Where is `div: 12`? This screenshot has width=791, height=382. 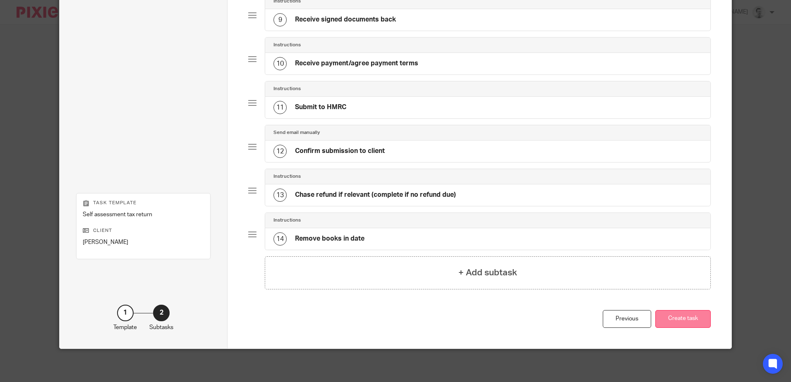
div: 12 is located at coordinates (280, 151).